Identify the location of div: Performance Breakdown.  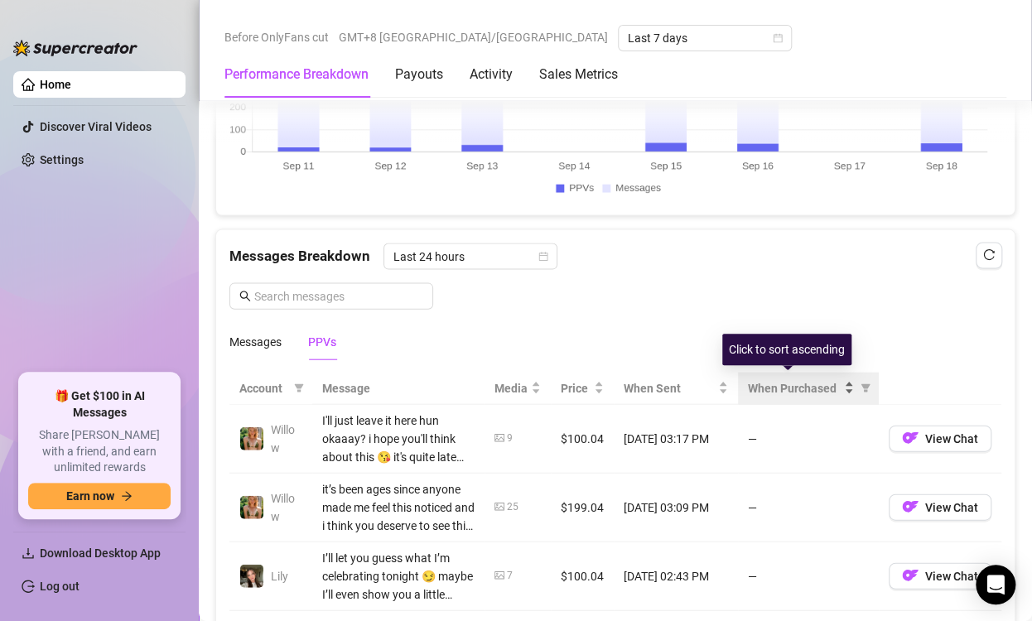
(296, 75).